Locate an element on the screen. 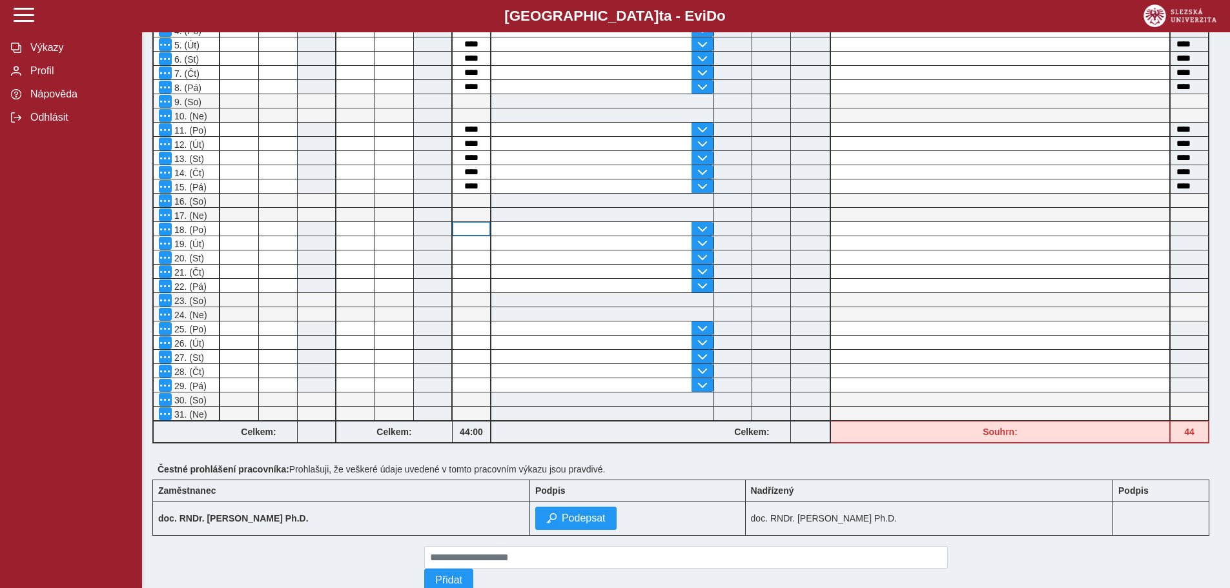 This screenshot has width=1230, height=588. span: 23. (So) is located at coordinates (189, 301).